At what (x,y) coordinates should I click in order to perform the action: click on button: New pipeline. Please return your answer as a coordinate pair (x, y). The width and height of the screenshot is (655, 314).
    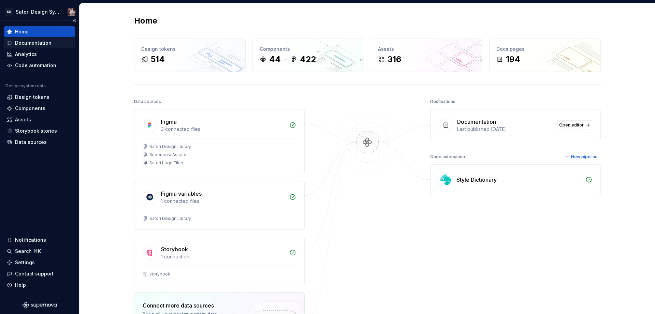
    Looking at the image, I should click on (582, 157).